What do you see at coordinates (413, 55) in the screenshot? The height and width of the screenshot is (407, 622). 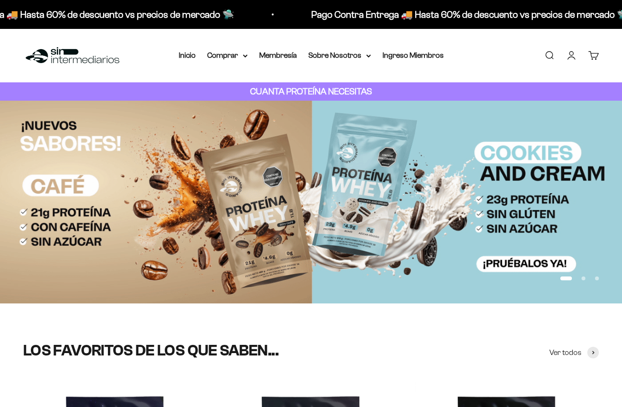 I see `a: Ingreso Miembros` at bounding box center [413, 55].